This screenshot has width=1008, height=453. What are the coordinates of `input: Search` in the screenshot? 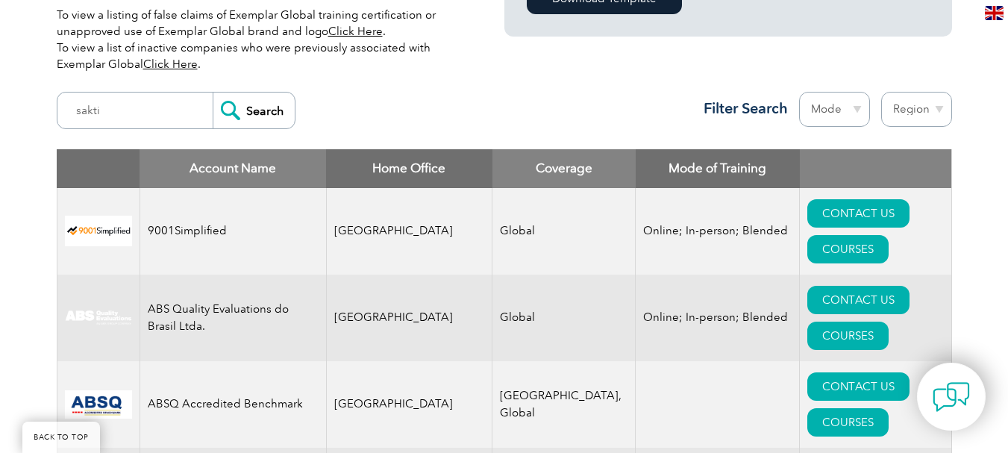 It's located at (254, 110).